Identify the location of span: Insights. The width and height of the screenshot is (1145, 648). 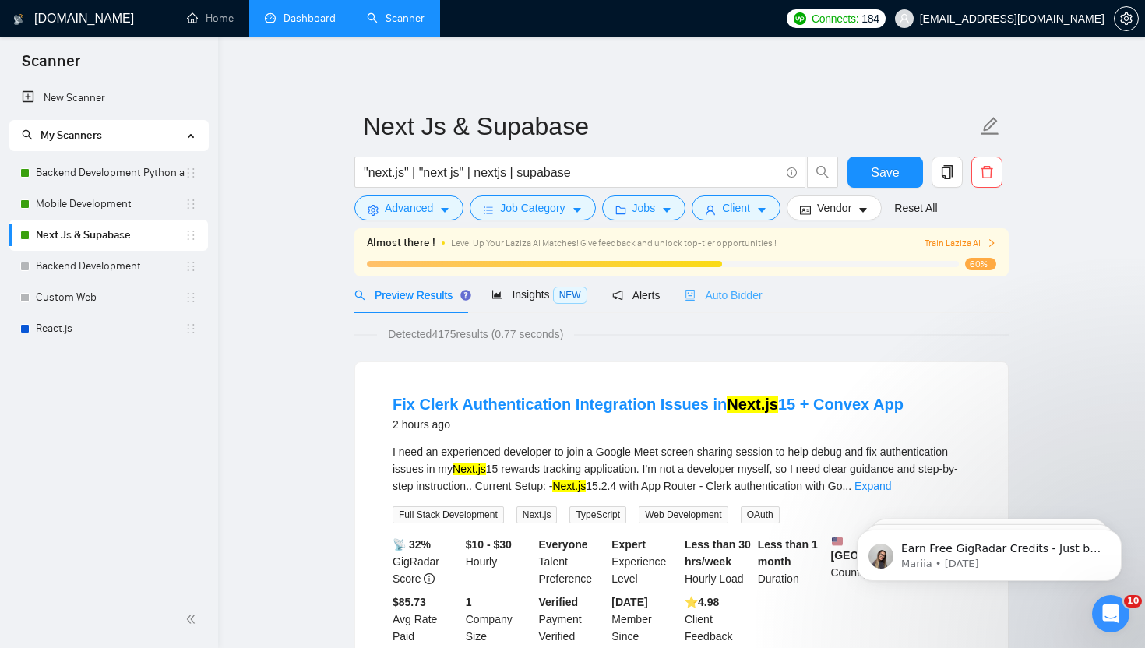
(539, 294).